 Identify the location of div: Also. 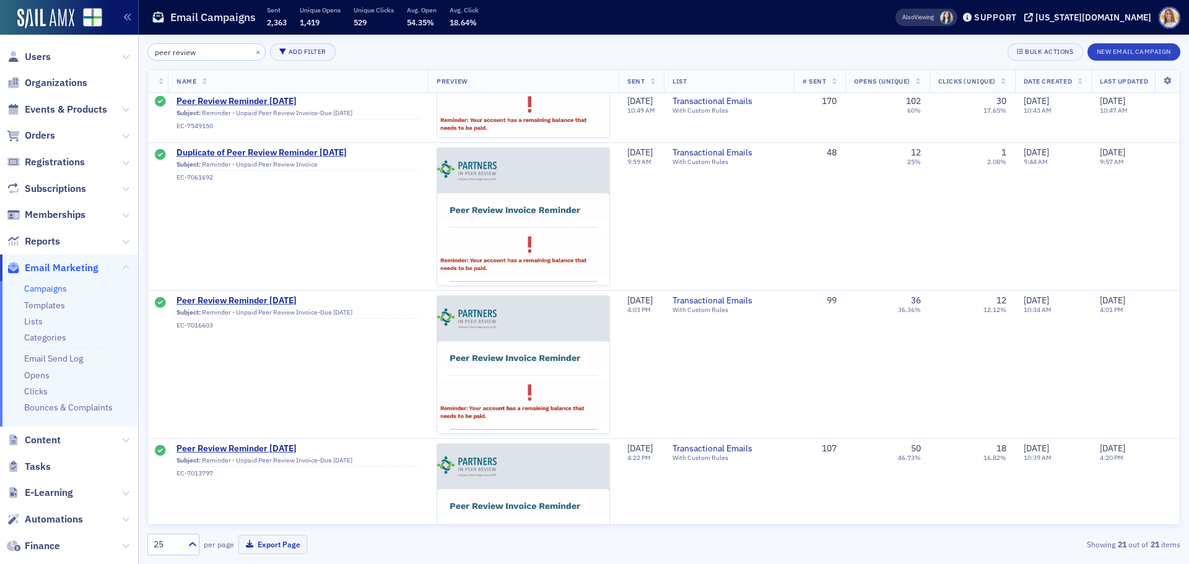
(908, 17).